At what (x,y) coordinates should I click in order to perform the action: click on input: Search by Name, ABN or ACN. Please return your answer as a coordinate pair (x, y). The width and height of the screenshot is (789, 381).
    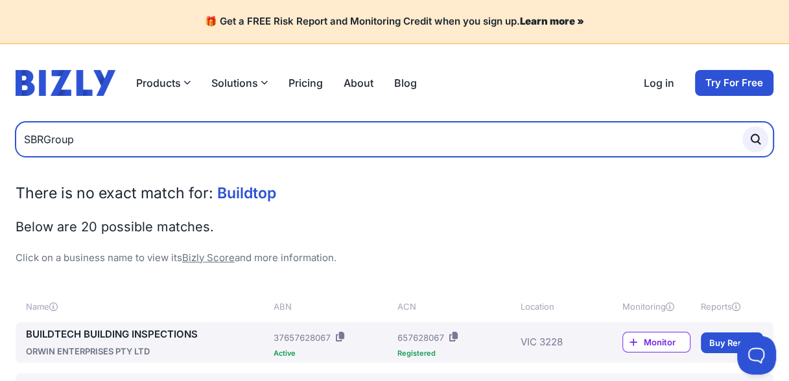
    Looking at the image, I should click on (394, 139).